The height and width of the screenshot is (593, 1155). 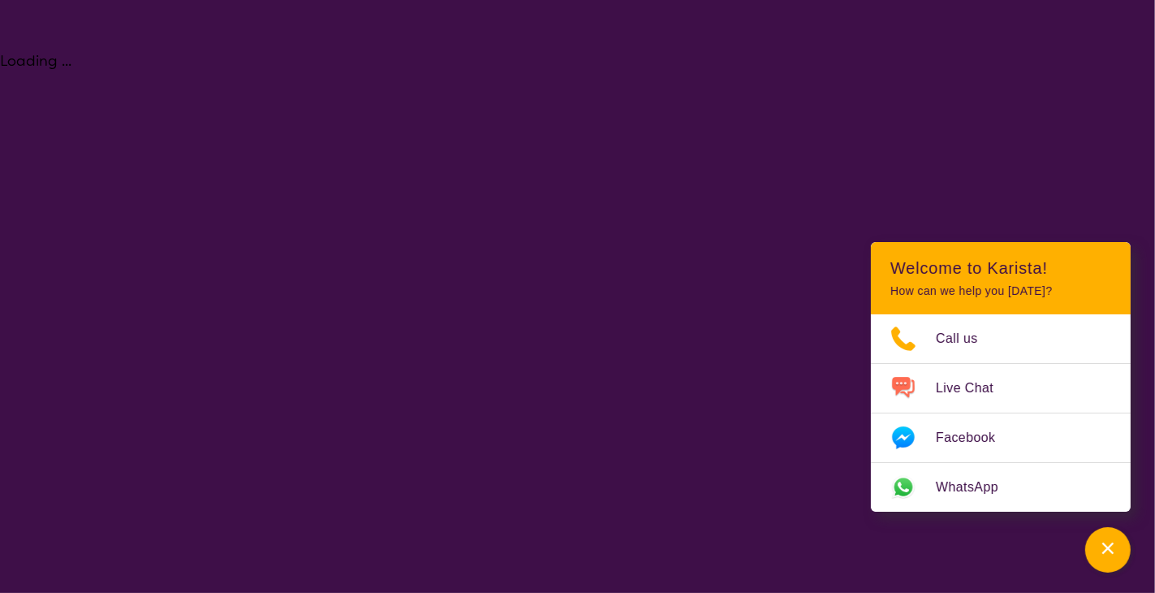 I want to click on ul: Choose channel, so click(x=1001, y=412).